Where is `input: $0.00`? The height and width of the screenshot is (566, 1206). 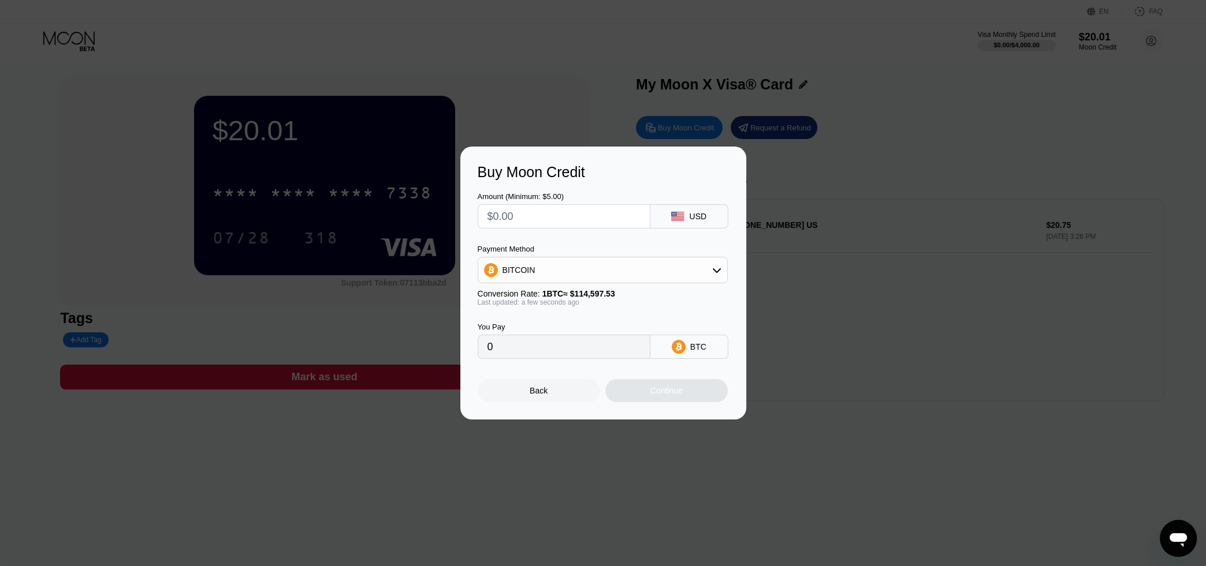
input: $0.00 is located at coordinates (563, 217).